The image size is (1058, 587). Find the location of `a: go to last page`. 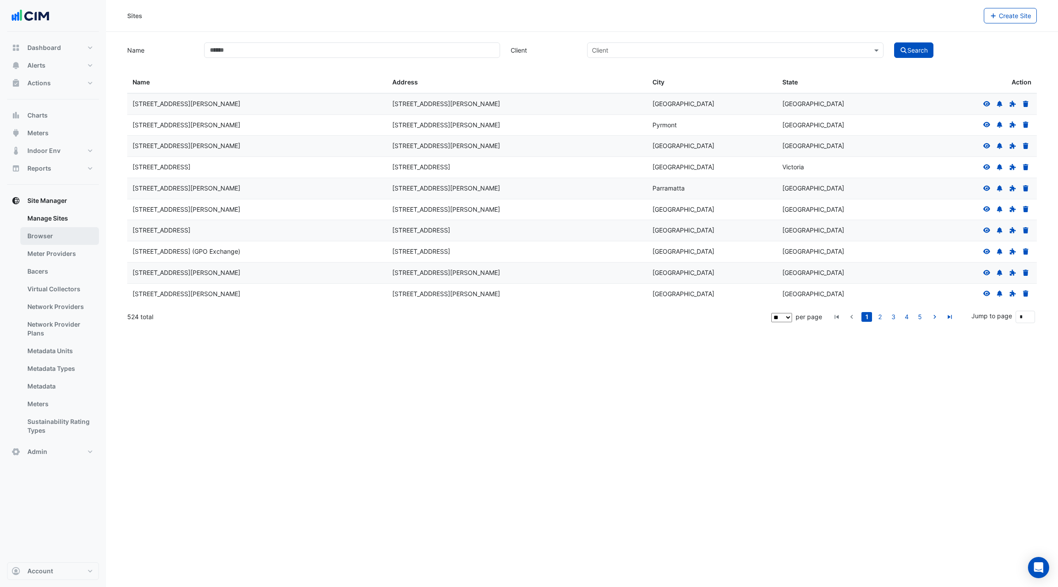

a: go to last page is located at coordinates (950, 317).